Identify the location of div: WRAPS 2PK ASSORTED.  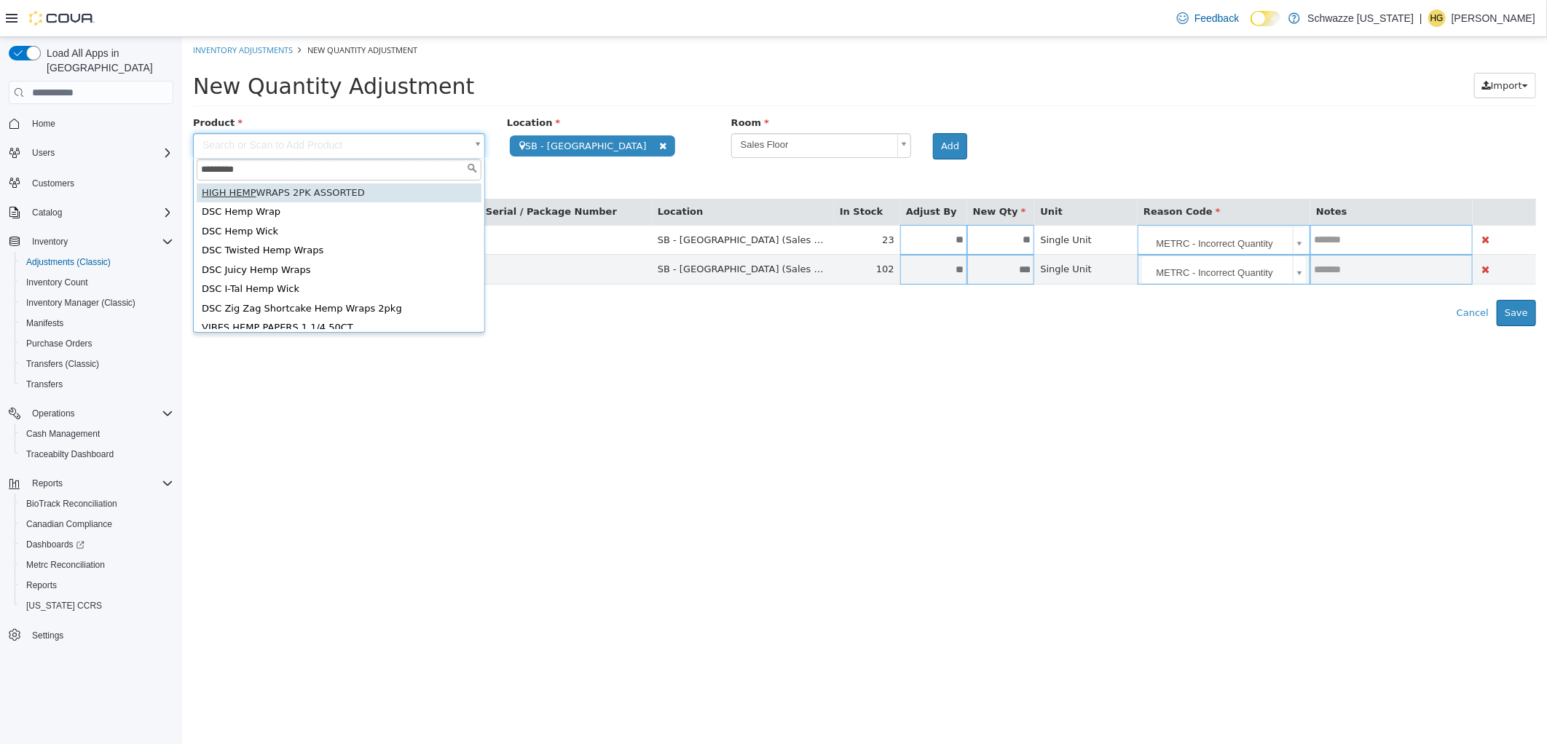
(157, 156).